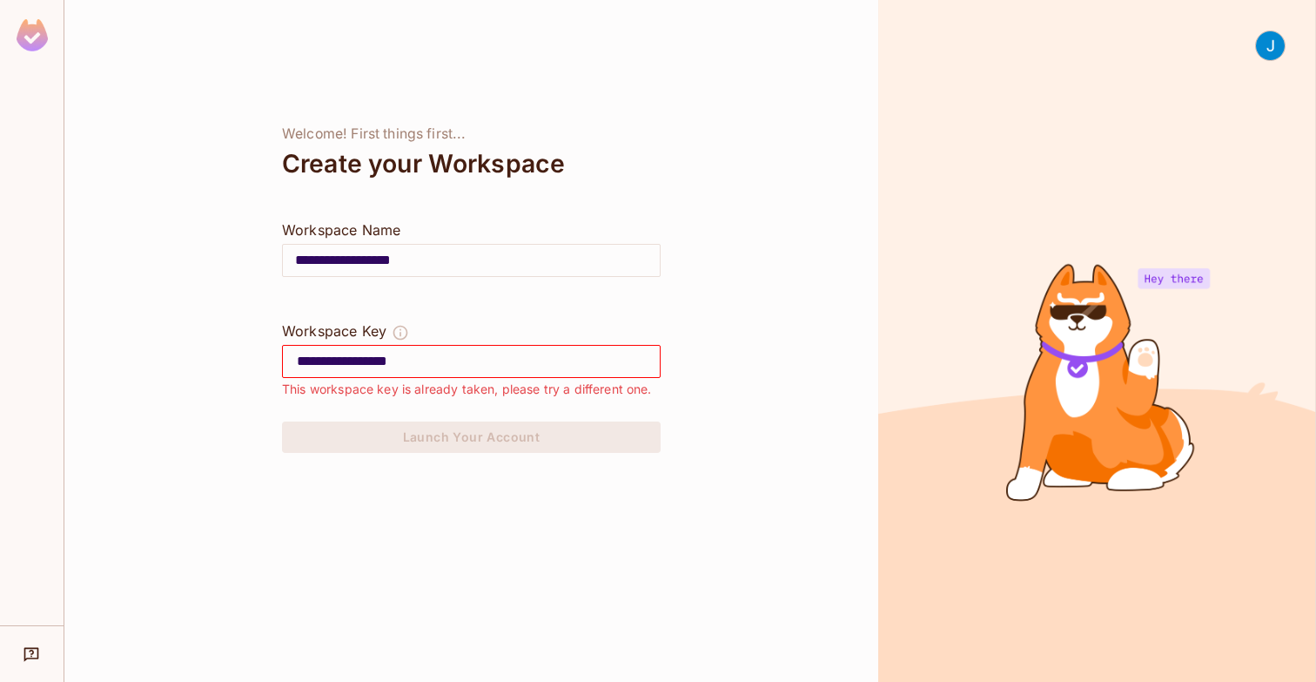 This screenshot has width=1316, height=682. I want to click on div: Workspace Name, so click(471, 230).